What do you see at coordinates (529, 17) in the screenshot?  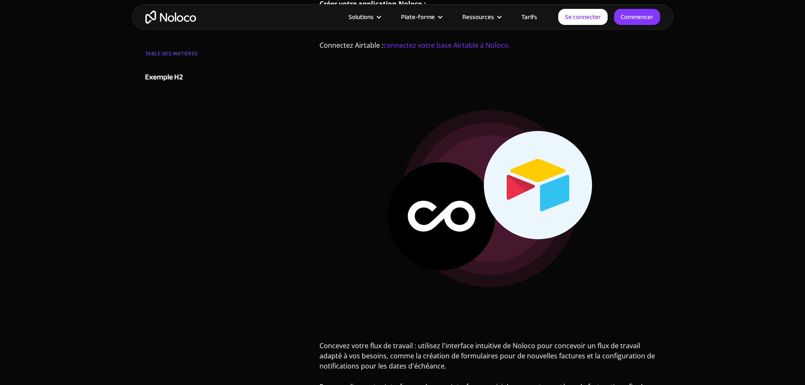 I see `font: Tarifs` at bounding box center [529, 17].